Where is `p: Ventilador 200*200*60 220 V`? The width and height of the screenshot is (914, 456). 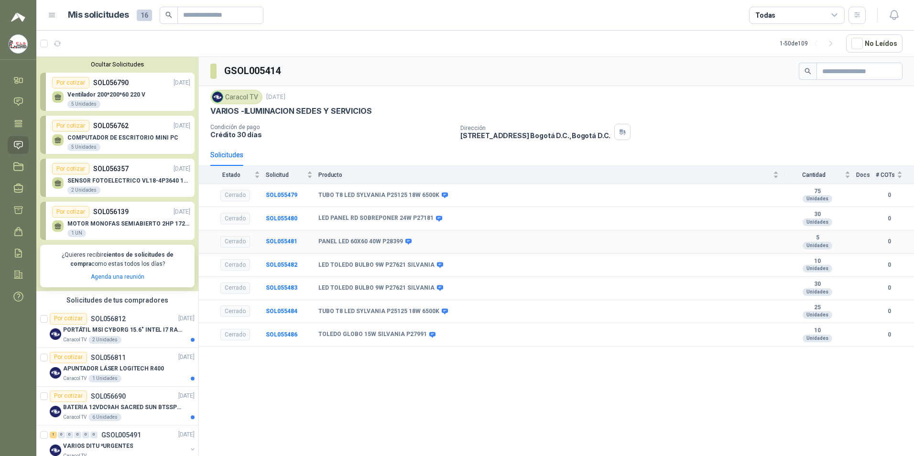
p: Ventilador 200*200*60 220 V is located at coordinates (106, 95).